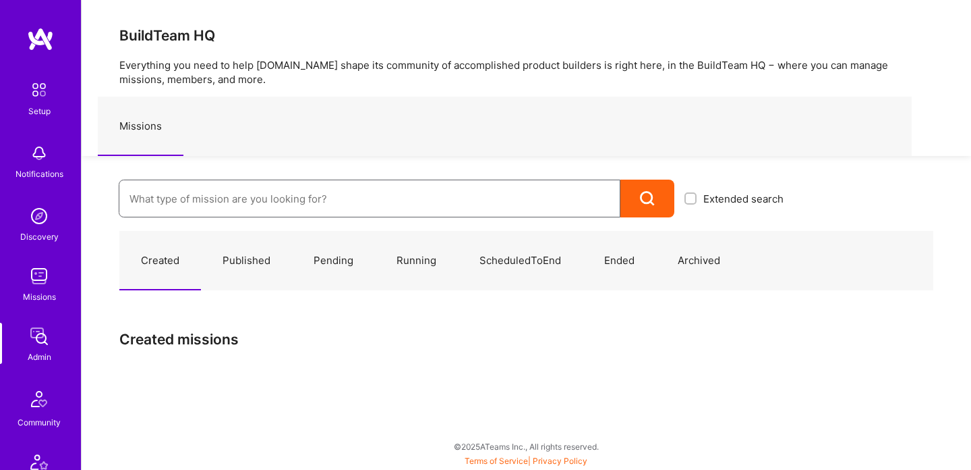  What do you see at coordinates (40, 39) in the screenshot?
I see `img: logo` at bounding box center [40, 39].